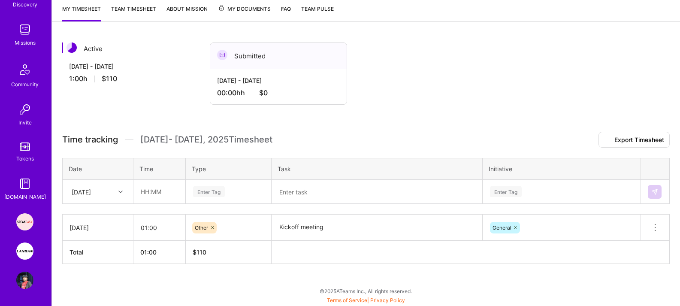  Describe the element at coordinates (201, 227) in the screenshot. I see `span: Other` at that location.